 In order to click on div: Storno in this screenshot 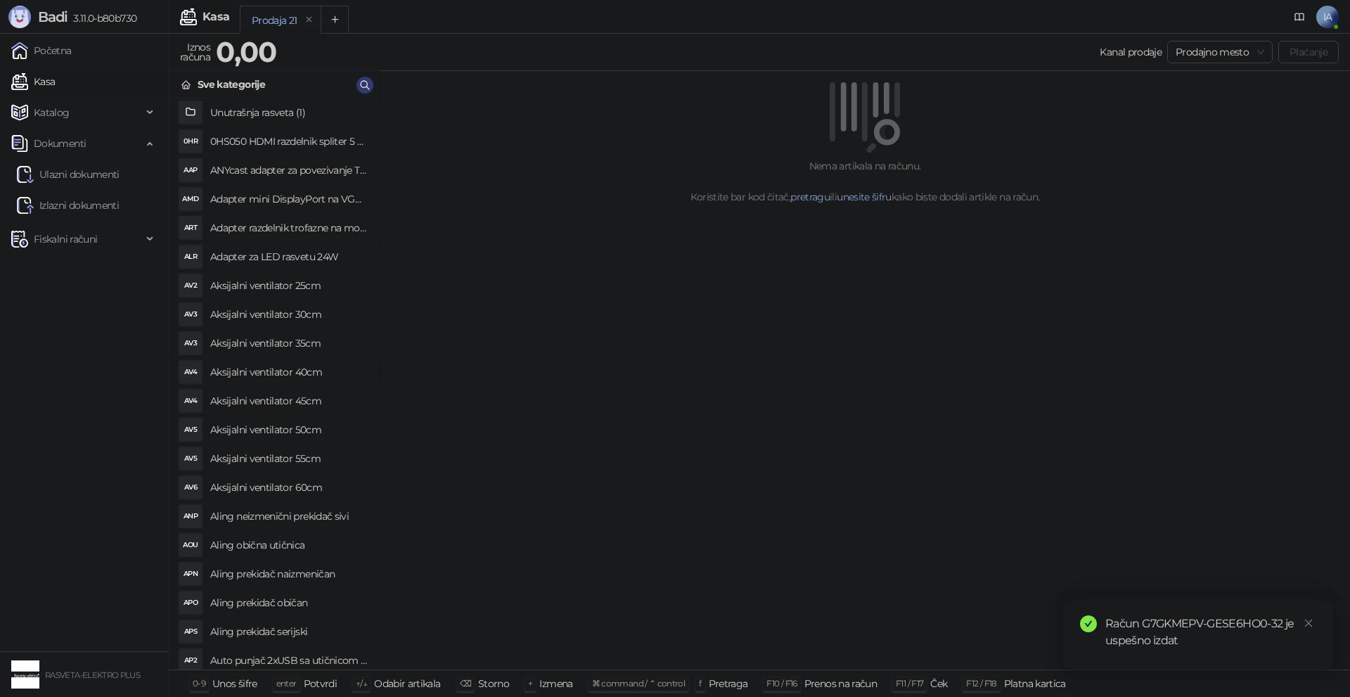, I will do `click(494, 683)`.